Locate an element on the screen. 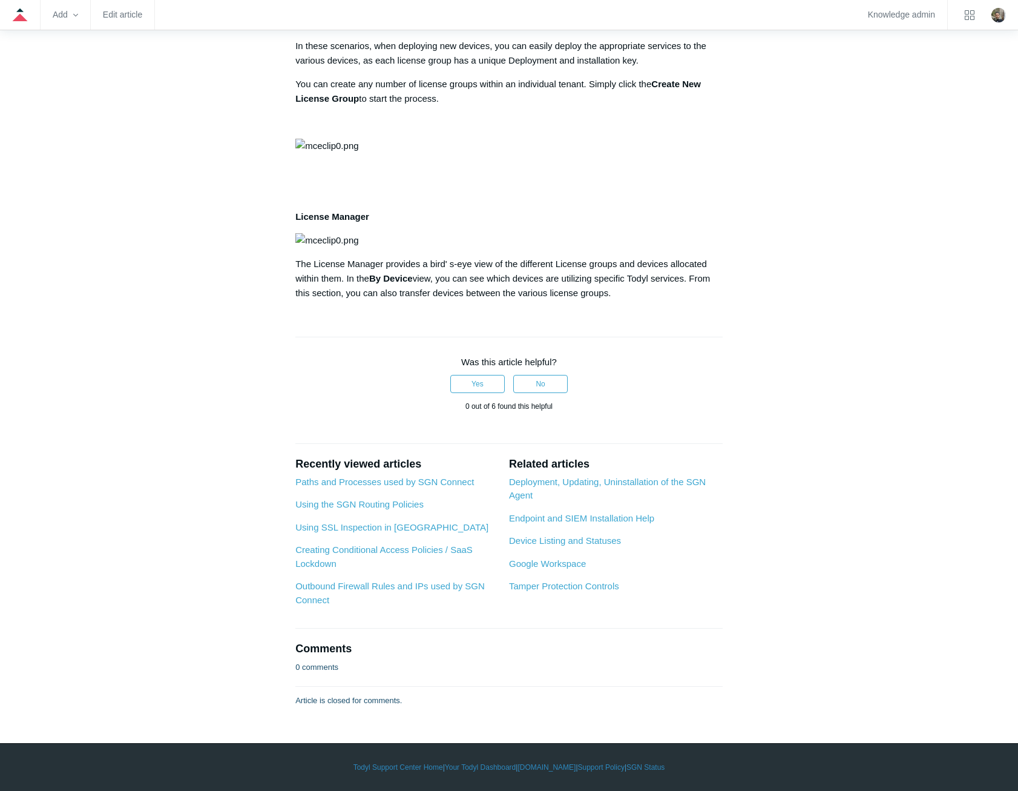 The height and width of the screenshot is (791, 1018). a: Knowledge admin is located at coordinates (901, 15).